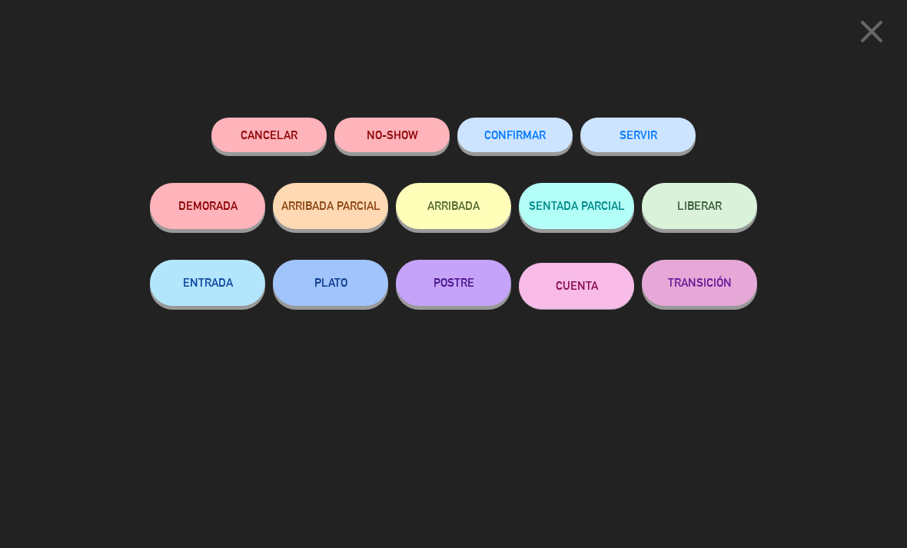  I want to click on button: CONFIRMAR, so click(515, 135).